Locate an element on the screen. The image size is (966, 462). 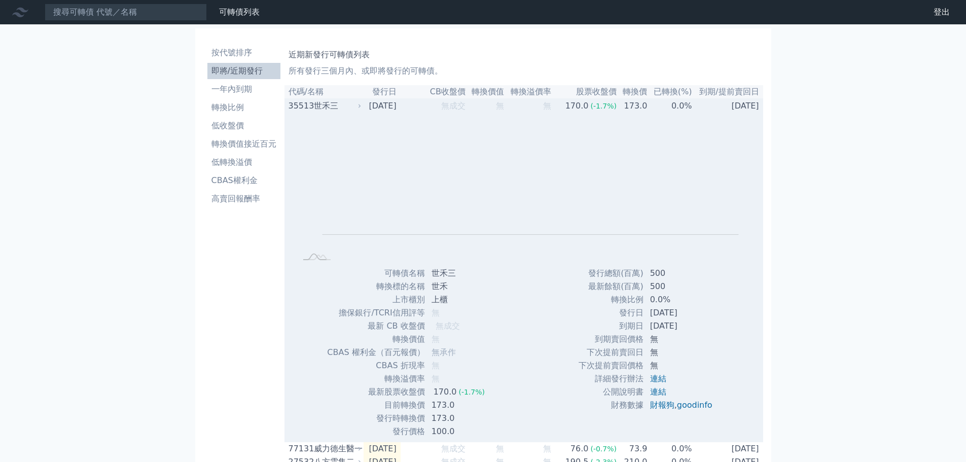
td: 財務數據 is located at coordinates (611, 405).